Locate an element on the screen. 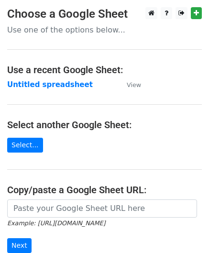 Image resolution: width=209 pixels, height=253 pixels. small: View is located at coordinates (134, 85).